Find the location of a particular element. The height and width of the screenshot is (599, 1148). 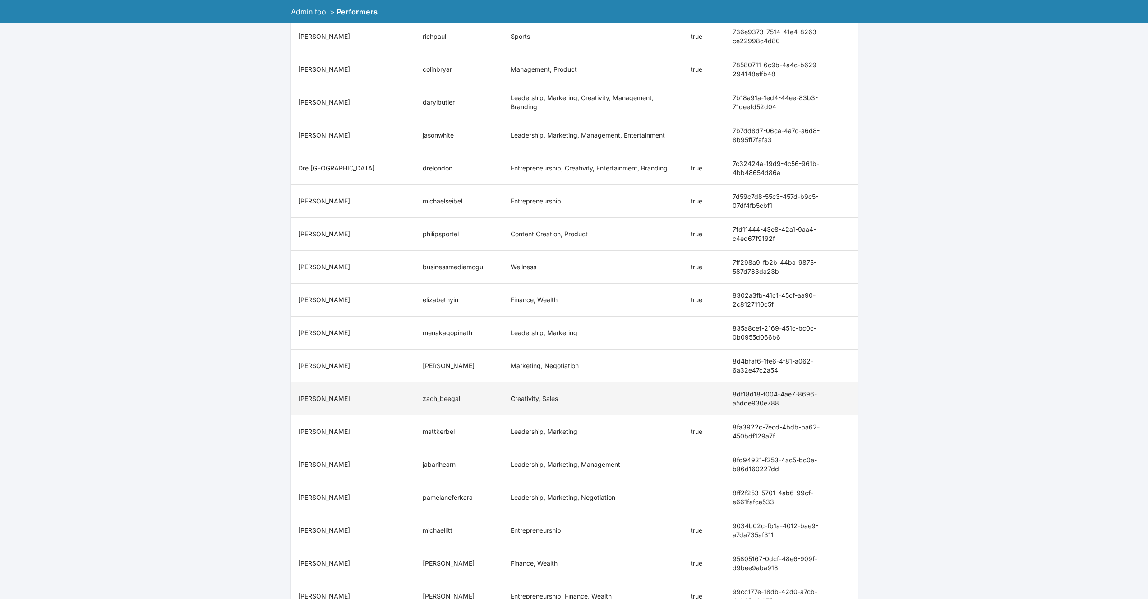

th: 7fd11444-43e8-42a1-9aa4-c4ed67f9192f is located at coordinates (791, 234).